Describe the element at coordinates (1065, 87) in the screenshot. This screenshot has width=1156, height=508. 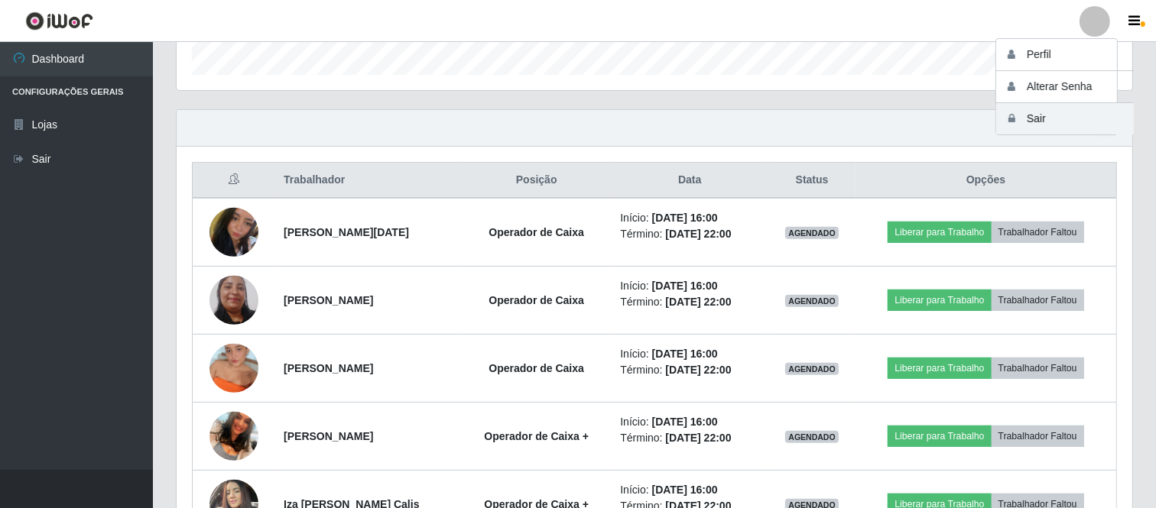
I see `button: Alterar Senha` at that location.